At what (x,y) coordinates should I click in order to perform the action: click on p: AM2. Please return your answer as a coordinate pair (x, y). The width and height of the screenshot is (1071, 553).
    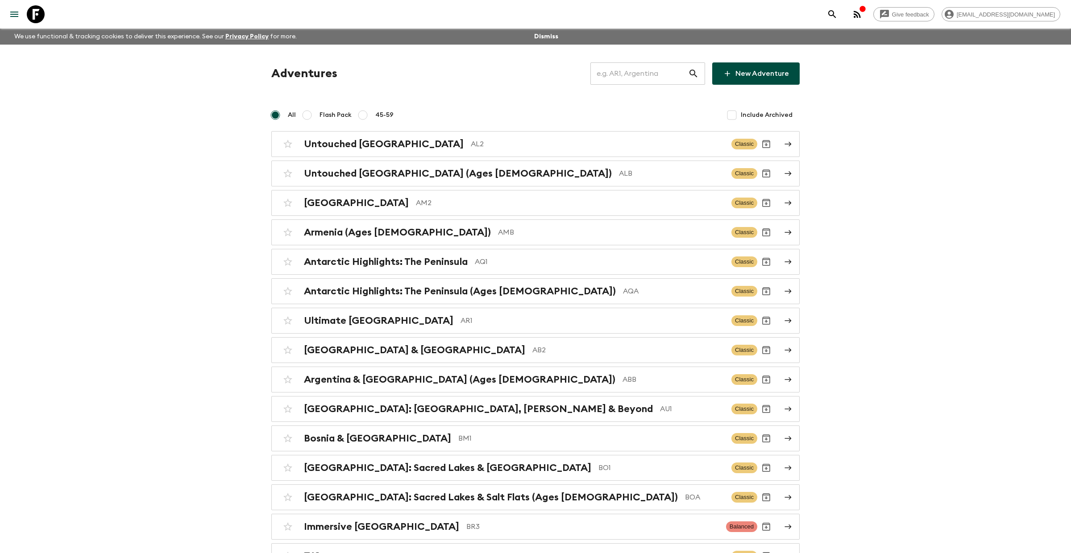
    Looking at the image, I should click on (570, 203).